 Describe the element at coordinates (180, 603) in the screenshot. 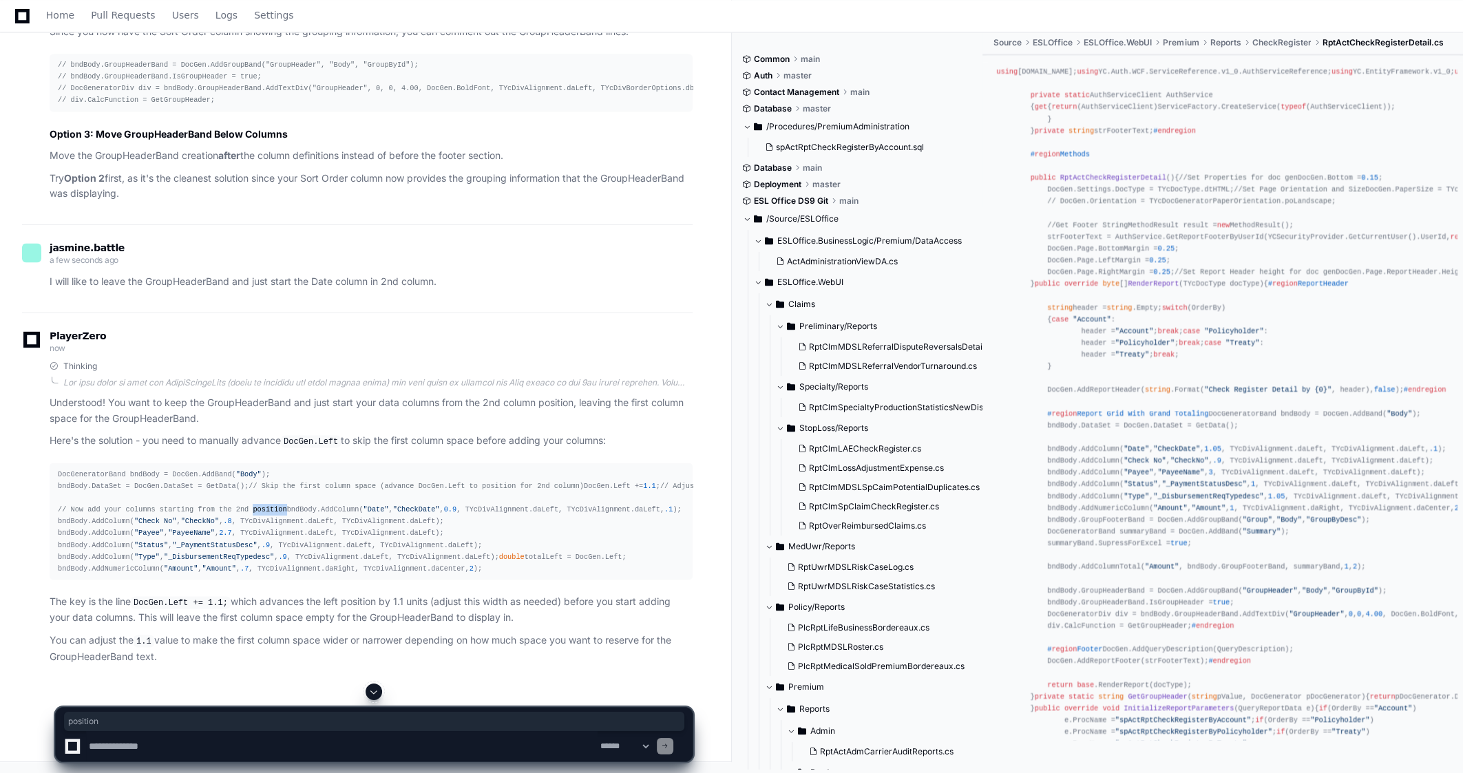

I see `code: DocGen.Left += 1.1;` at that location.